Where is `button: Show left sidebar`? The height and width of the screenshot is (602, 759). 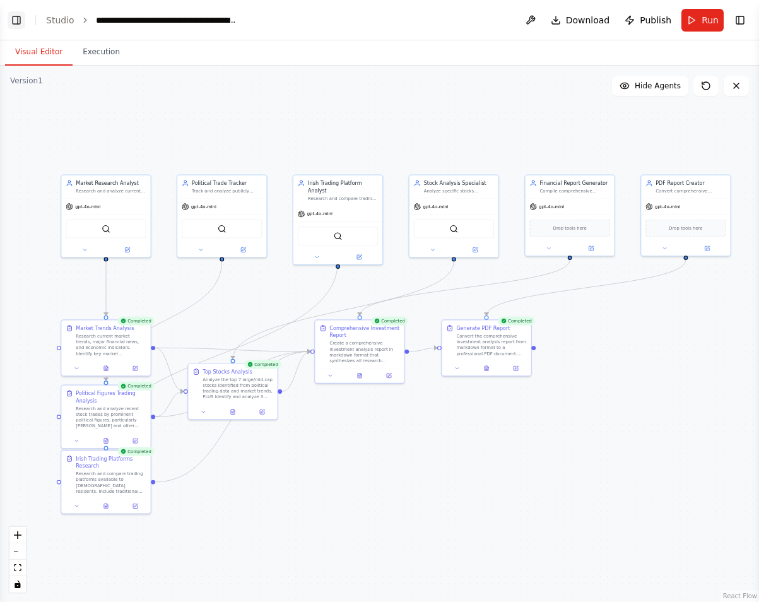 button: Show left sidebar is located at coordinates (16, 20).